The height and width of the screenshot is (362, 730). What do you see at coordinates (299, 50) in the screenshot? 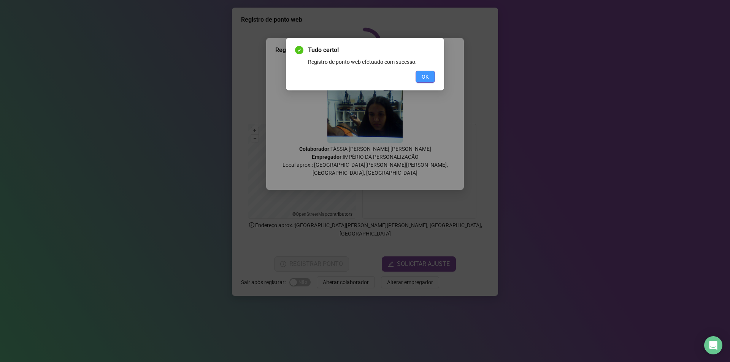
I see `span: check-circle` at bounding box center [299, 50].